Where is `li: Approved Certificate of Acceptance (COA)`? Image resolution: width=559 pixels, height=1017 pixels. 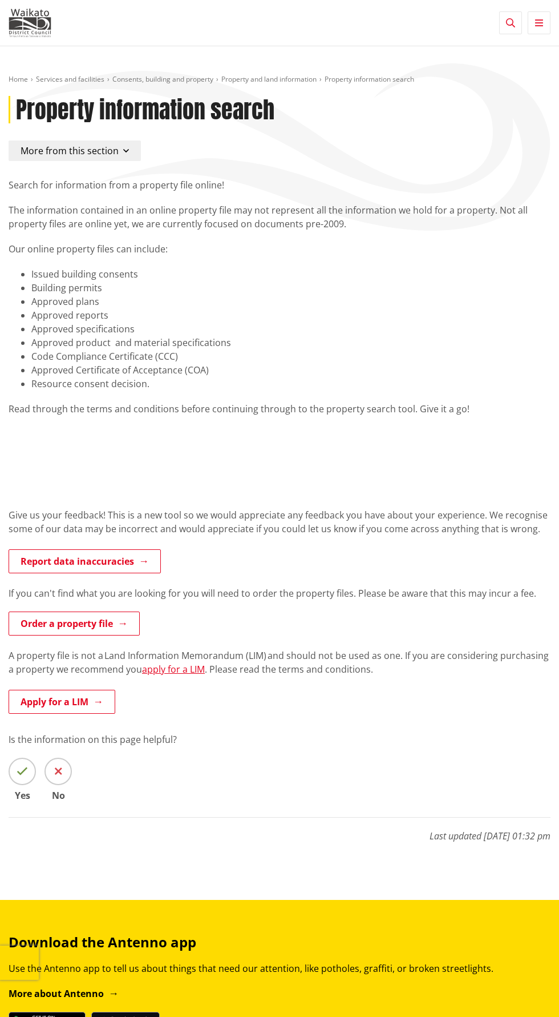
li: Approved Certificate of Acceptance (COA) is located at coordinates (291, 370).